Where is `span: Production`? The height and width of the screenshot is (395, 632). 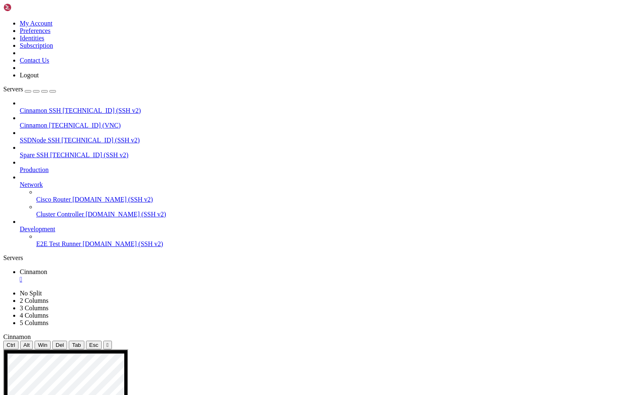 span: Production is located at coordinates (34, 169).